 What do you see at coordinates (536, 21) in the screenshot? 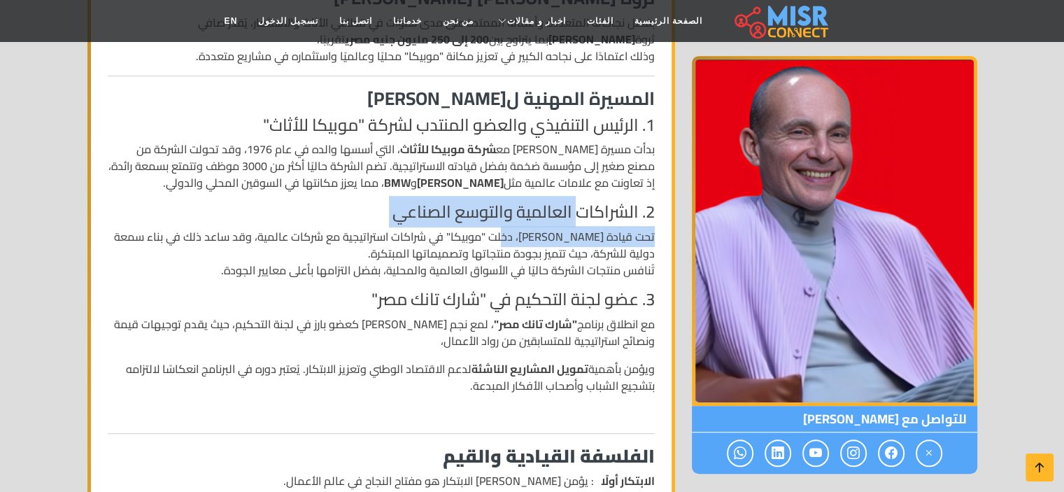
I see `span: اخبار و مقالات` at bounding box center [536, 21].